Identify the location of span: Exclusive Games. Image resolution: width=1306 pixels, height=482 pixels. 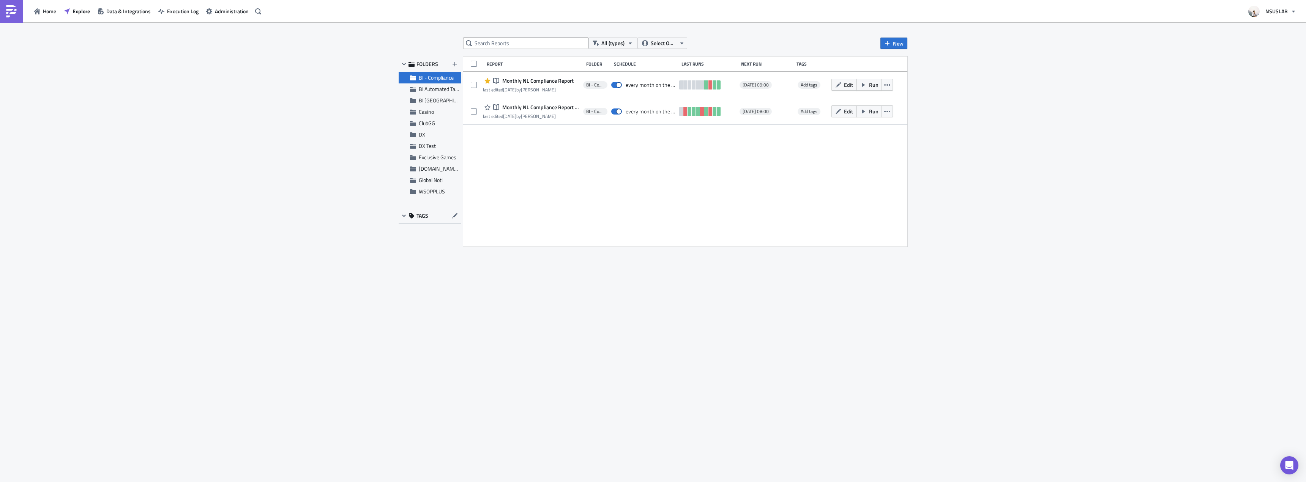
(437, 157).